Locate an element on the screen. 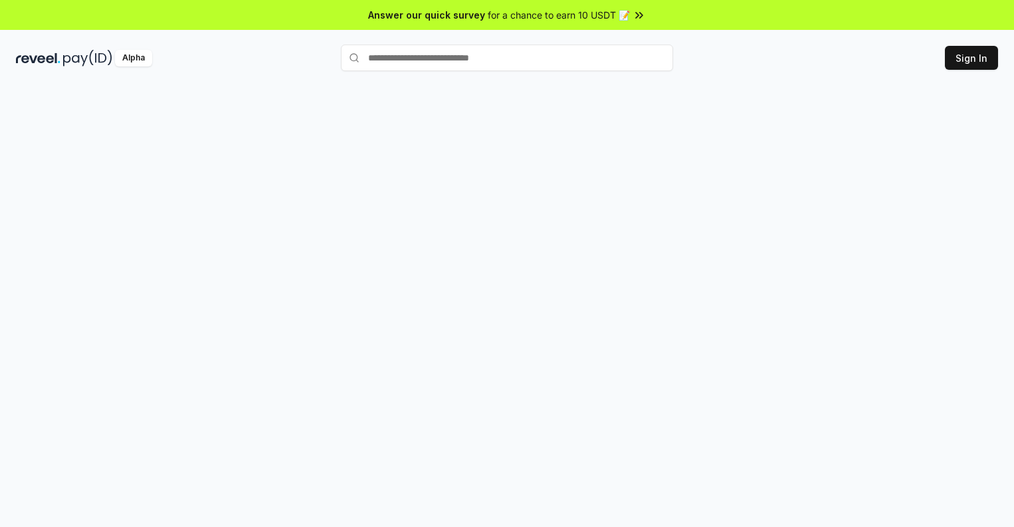 The height and width of the screenshot is (527, 1014). img: pay_id is located at coordinates (88, 58).